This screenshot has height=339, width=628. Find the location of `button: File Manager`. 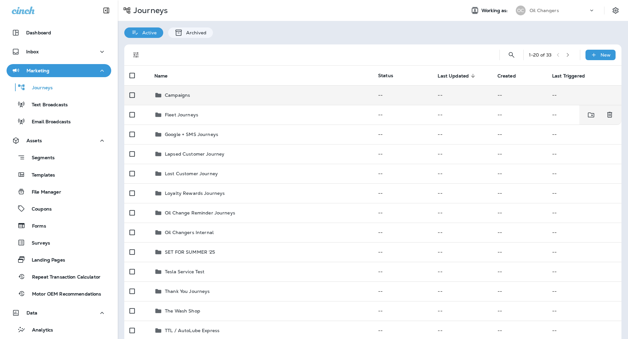

button: File Manager is located at coordinates (59, 192).